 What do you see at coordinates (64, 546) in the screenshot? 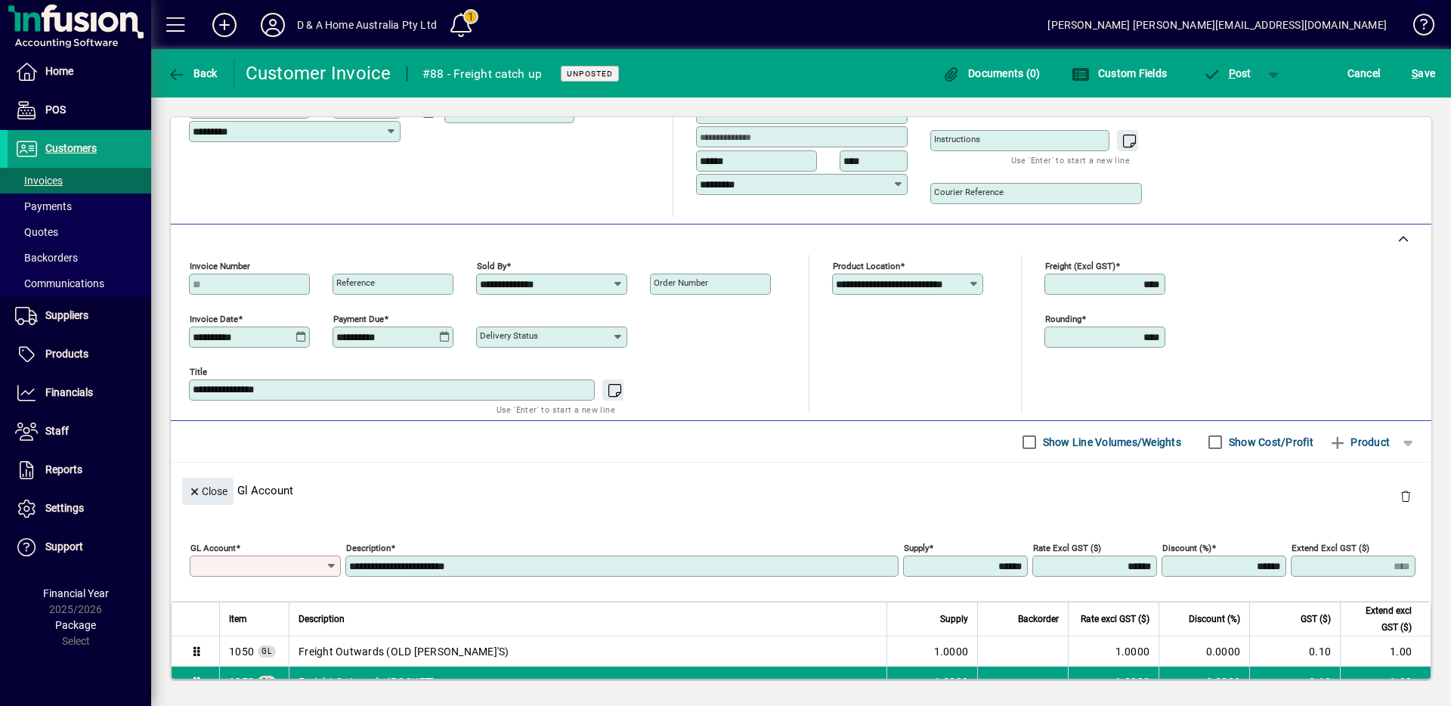
I see `span: Support` at bounding box center [64, 546].